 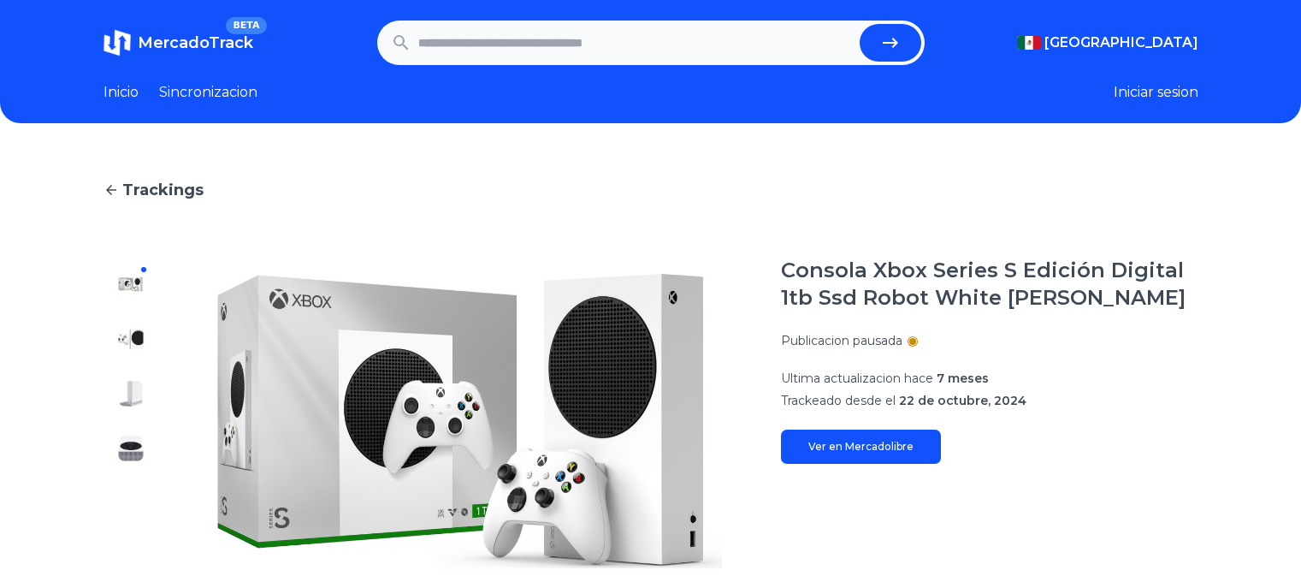 I want to click on a: Inicio, so click(x=121, y=92).